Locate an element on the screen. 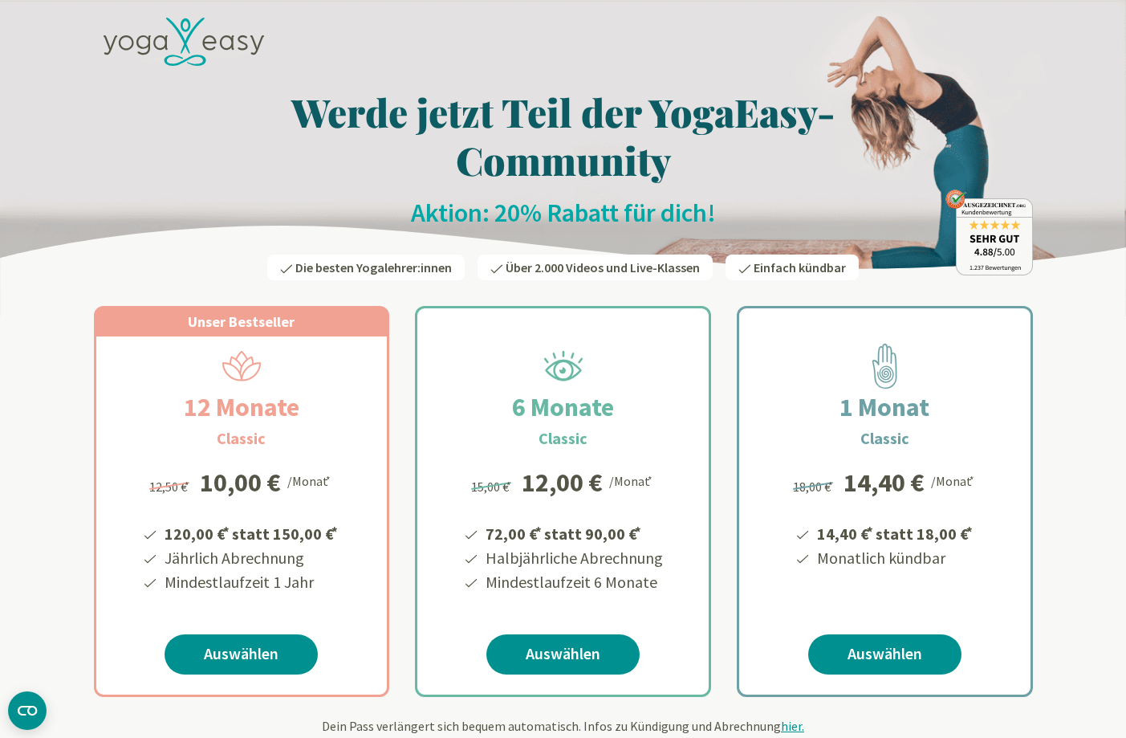 This screenshot has height=738, width=1126. li: Mindestlaufzeit 6 Monate is located at coordinates (573, 582).